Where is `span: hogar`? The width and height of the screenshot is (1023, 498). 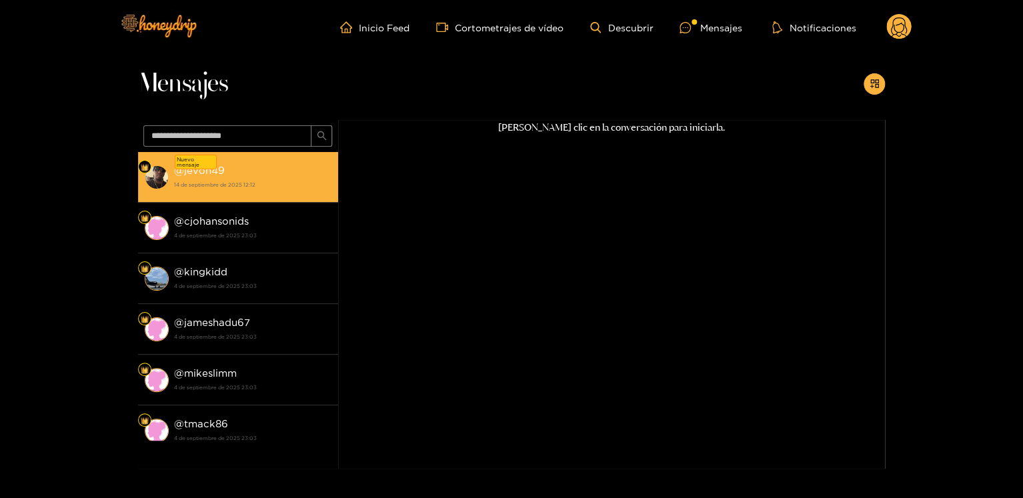 span: hogar is located at coordinates (349, 27).